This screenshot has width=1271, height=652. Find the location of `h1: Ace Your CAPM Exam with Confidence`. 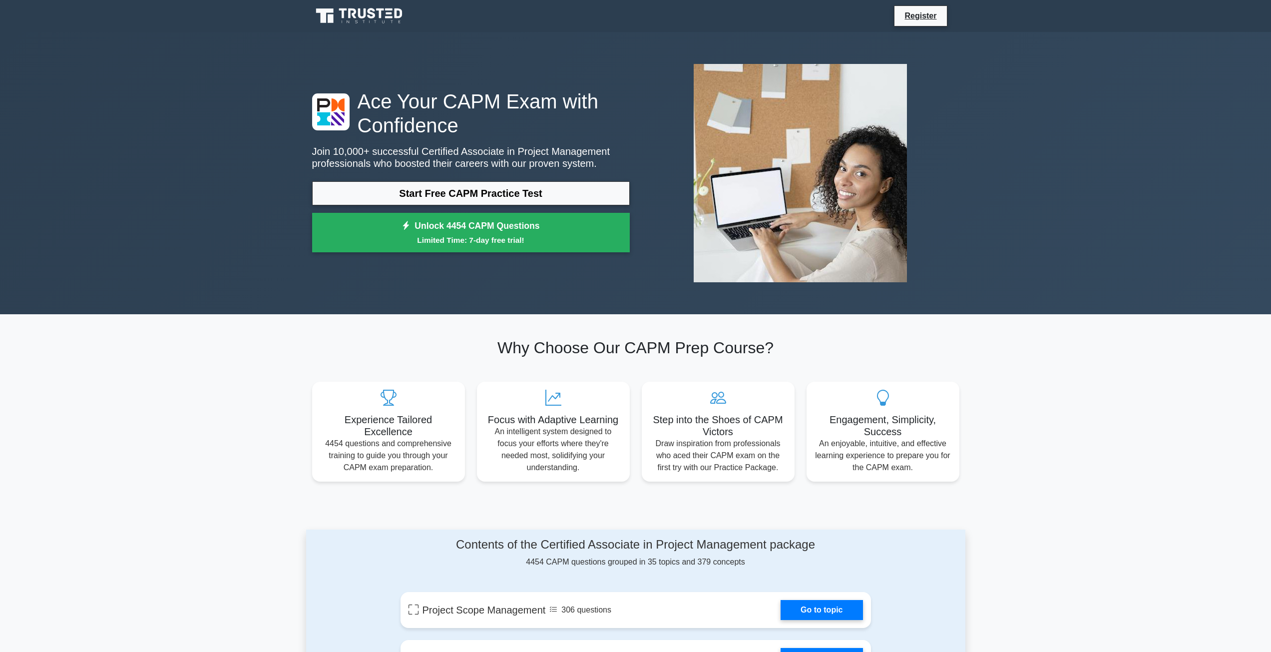

h1: Ace Your CAPM Exam with Confidence is located at coordinates (471, 113).